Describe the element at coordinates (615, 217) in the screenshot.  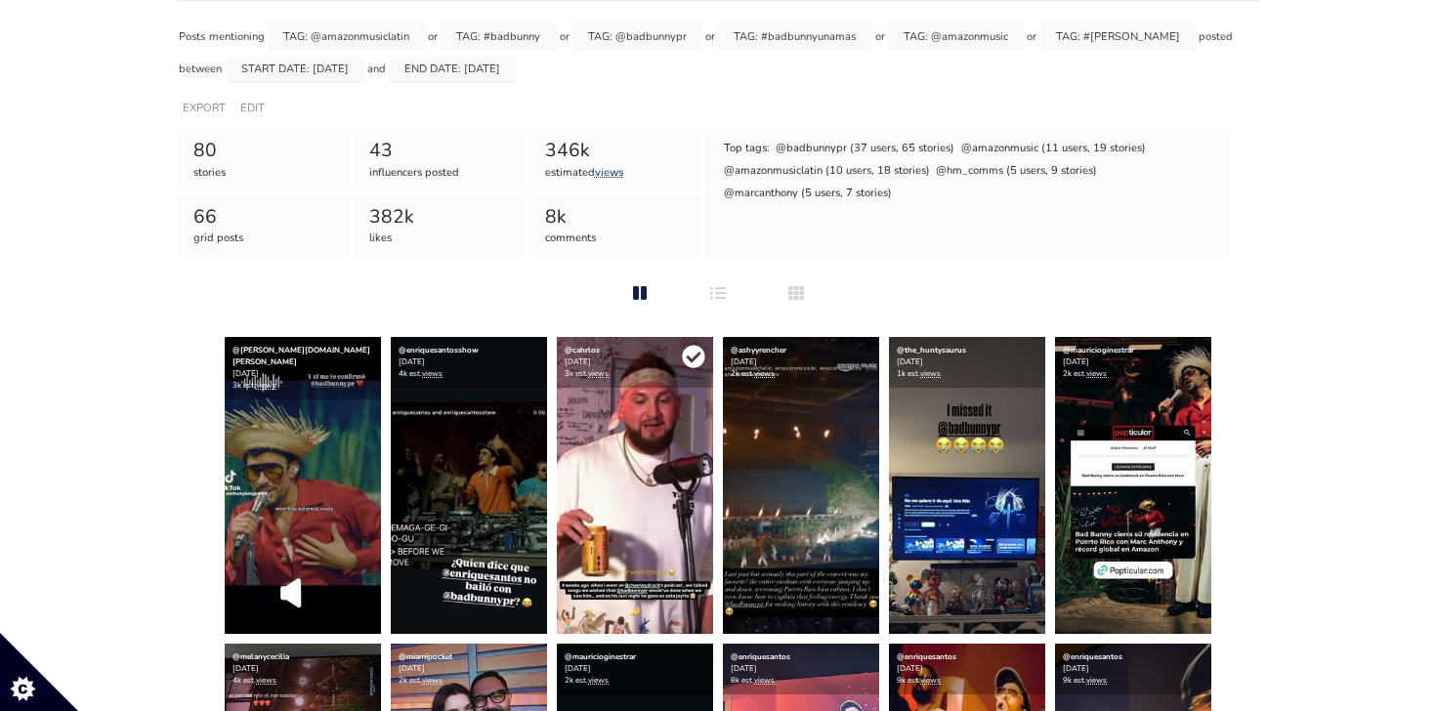
I see `div: 8k` at that location.